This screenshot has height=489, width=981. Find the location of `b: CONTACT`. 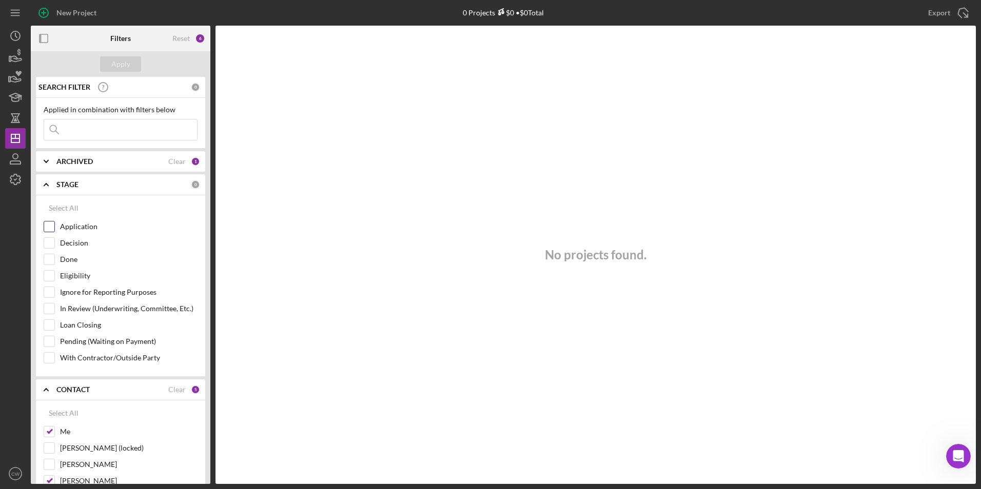

b: CONTACT is located at coordinates (73, 390).